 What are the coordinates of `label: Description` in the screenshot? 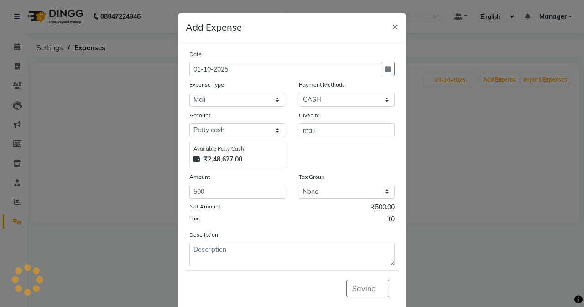 It's located at (204, 235).